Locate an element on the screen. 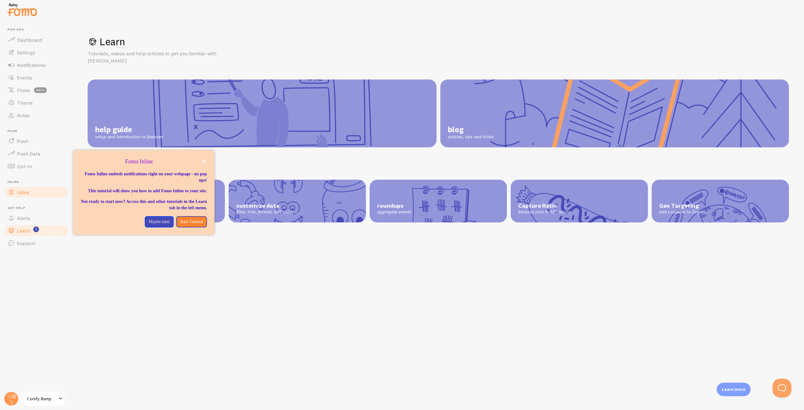  a: Flows beta is located at coordinates (36, 90).